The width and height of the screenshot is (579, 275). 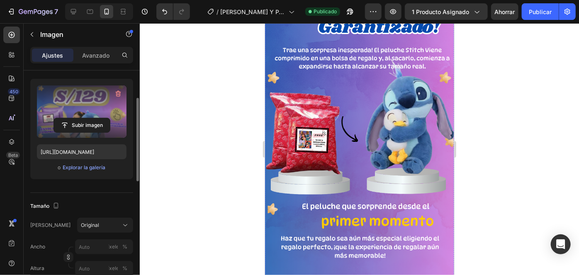 I want to click on button: Explorar la galería, so click(x=84, y=168).